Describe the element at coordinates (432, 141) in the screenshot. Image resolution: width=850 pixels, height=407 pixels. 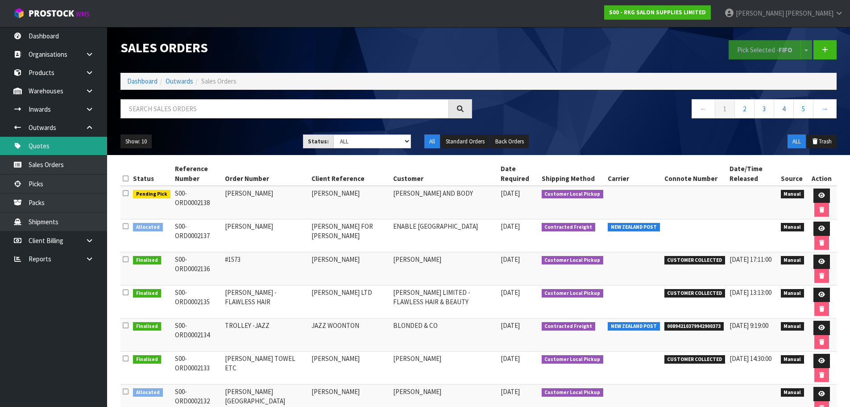
I see `button: All` at that location.